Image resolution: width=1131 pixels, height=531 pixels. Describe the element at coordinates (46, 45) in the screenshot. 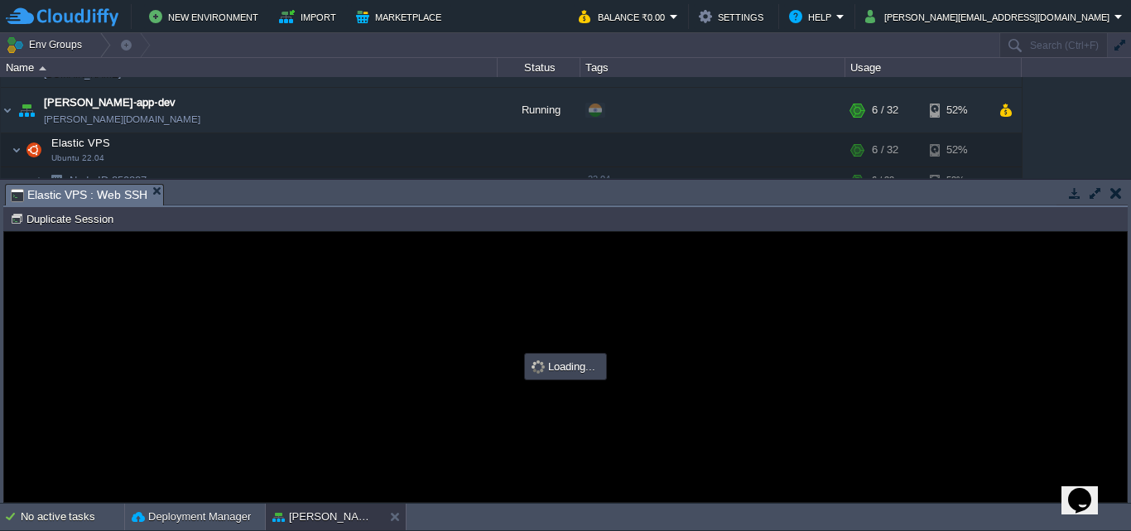

I see `button: Env Groups` at that location.